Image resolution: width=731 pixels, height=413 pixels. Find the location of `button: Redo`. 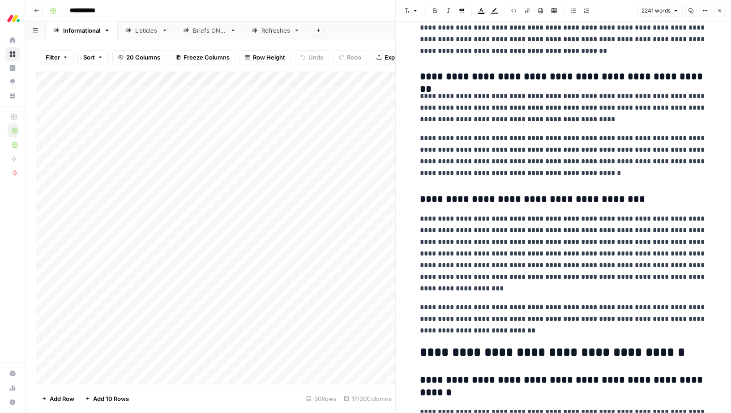

button: Redo is located at coordinates (350, 57).